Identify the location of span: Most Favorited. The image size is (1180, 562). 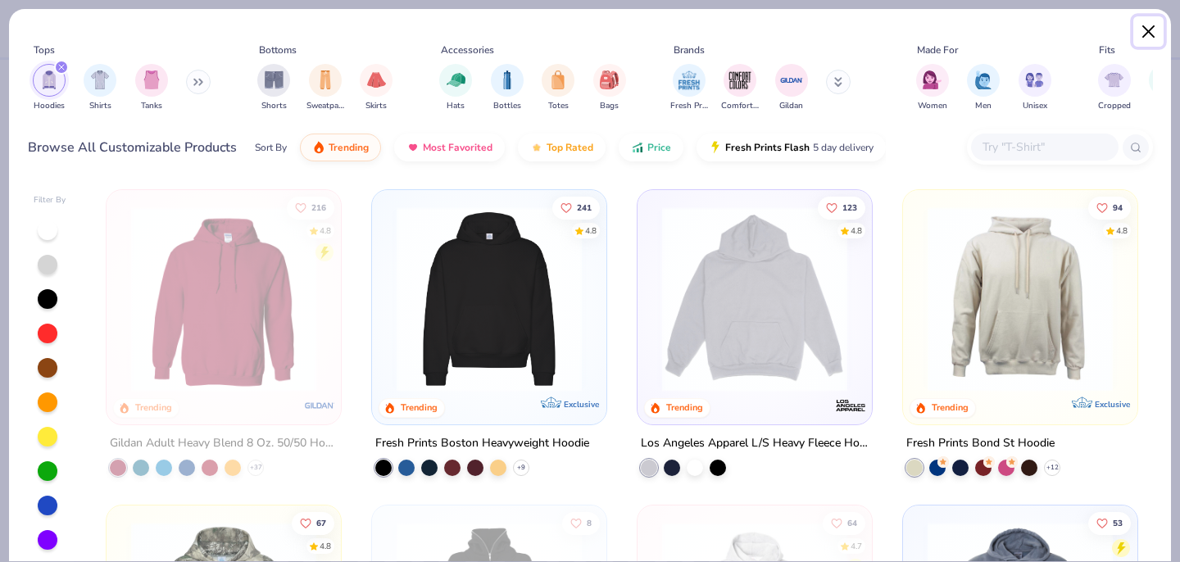
(457, 147).